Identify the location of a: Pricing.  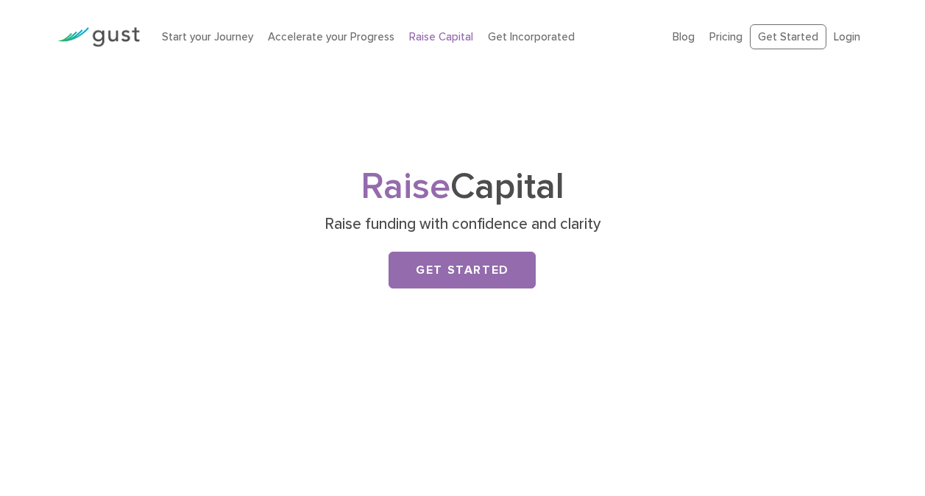
(726, 37).